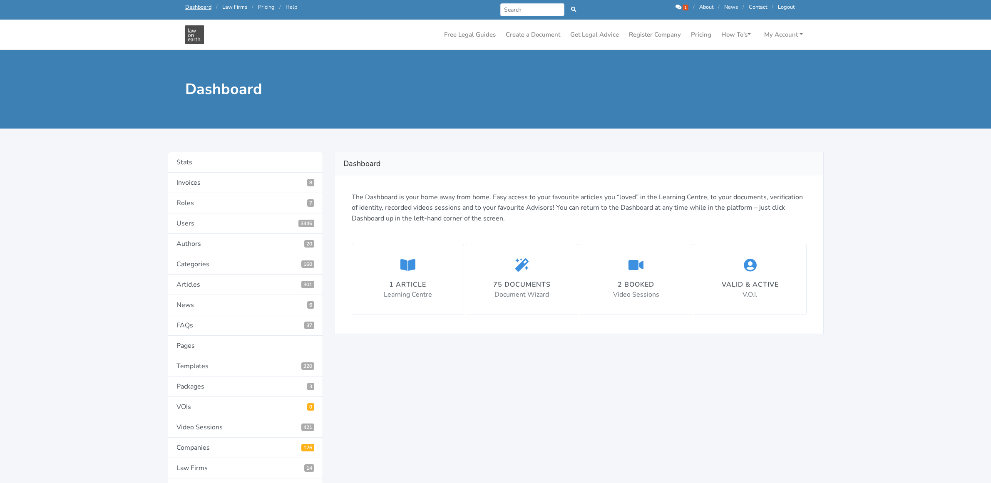 The width and height of the screenshot is (991, 483). What do you see at coordinates (310, 305) in the screenshot?
I see `span: 6` at bounding box center [310, 305].